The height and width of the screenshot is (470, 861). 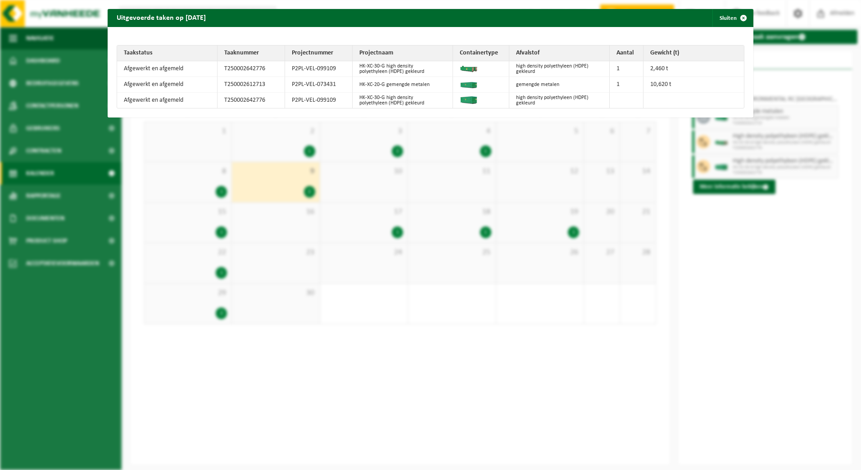 What do you see at coordinates (167, 53) in the screenshot?
I see `th: Taakstatus` at bounding box center [167, 53].